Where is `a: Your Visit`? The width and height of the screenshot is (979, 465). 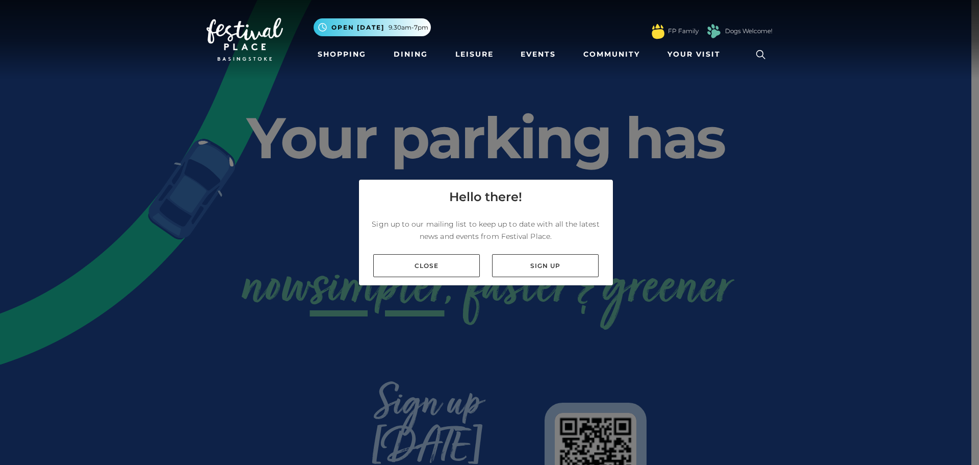
a: Your Visit is located at coordinates (697, 54).